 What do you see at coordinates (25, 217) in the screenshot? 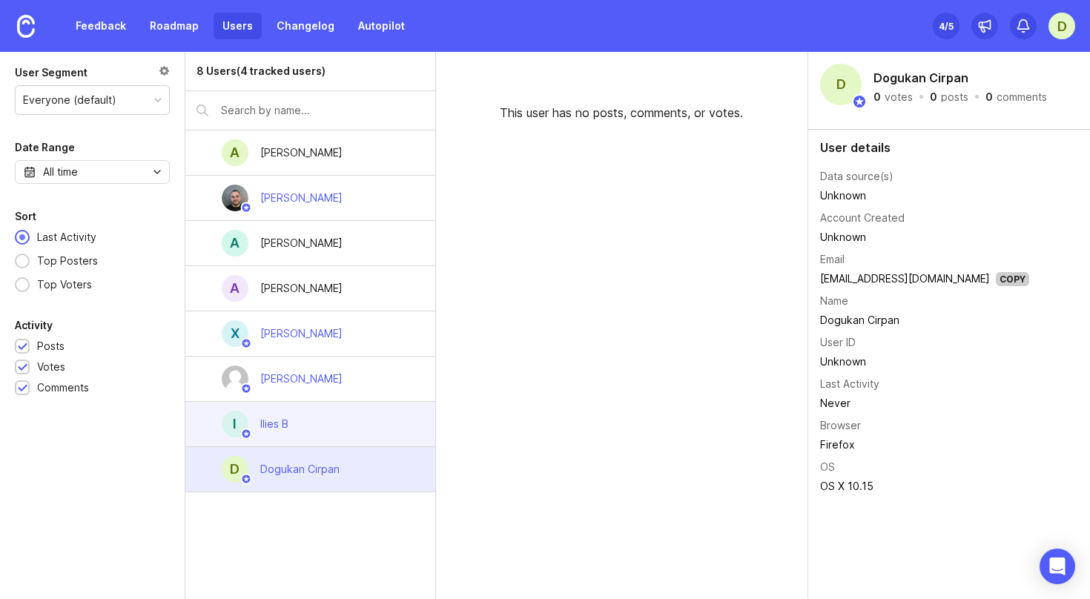
I see `div: Sort` at bounding box center [25, 217].